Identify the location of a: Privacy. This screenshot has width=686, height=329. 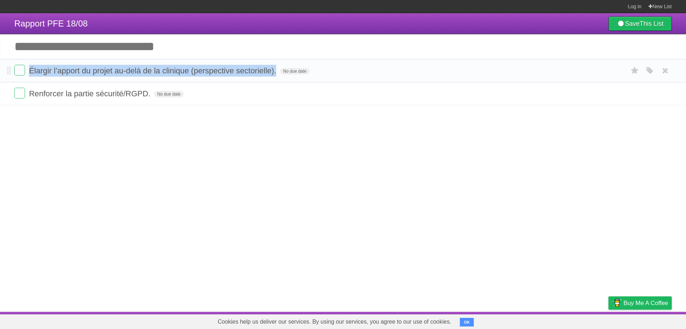
(609, 320).